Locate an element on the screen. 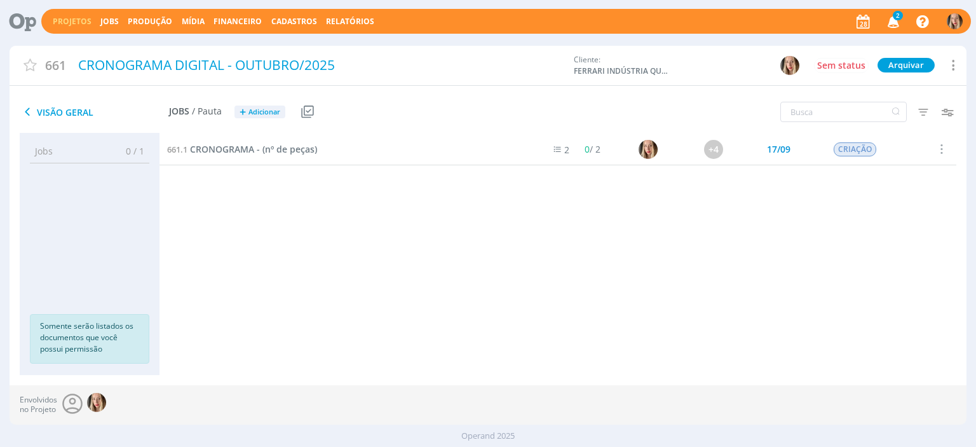 The height and width of the screenshot is (447, 976). a: Produção is located at coordinates (150, 21).